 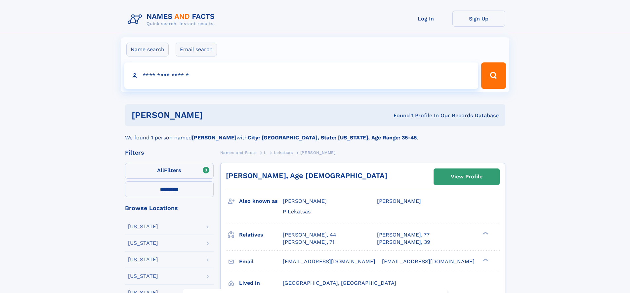 What do you see at coordinates (261, 201) in the screenshot?
I see `h3: Also known as` at bounding box center [261, 201].